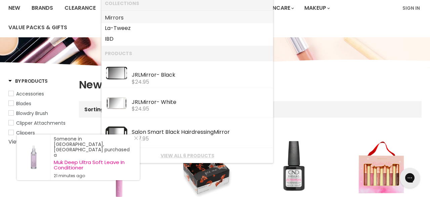  Describe the element at coordinates (187, 74) in the screenshot. I see `li: Products: JRL Mirror - Black` at that location.